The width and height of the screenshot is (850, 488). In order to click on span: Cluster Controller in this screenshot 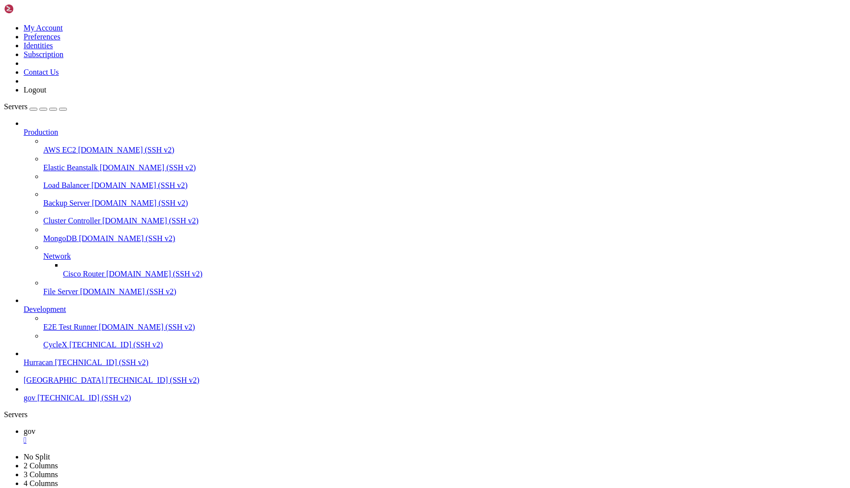, I will do `click(72, 220)`.